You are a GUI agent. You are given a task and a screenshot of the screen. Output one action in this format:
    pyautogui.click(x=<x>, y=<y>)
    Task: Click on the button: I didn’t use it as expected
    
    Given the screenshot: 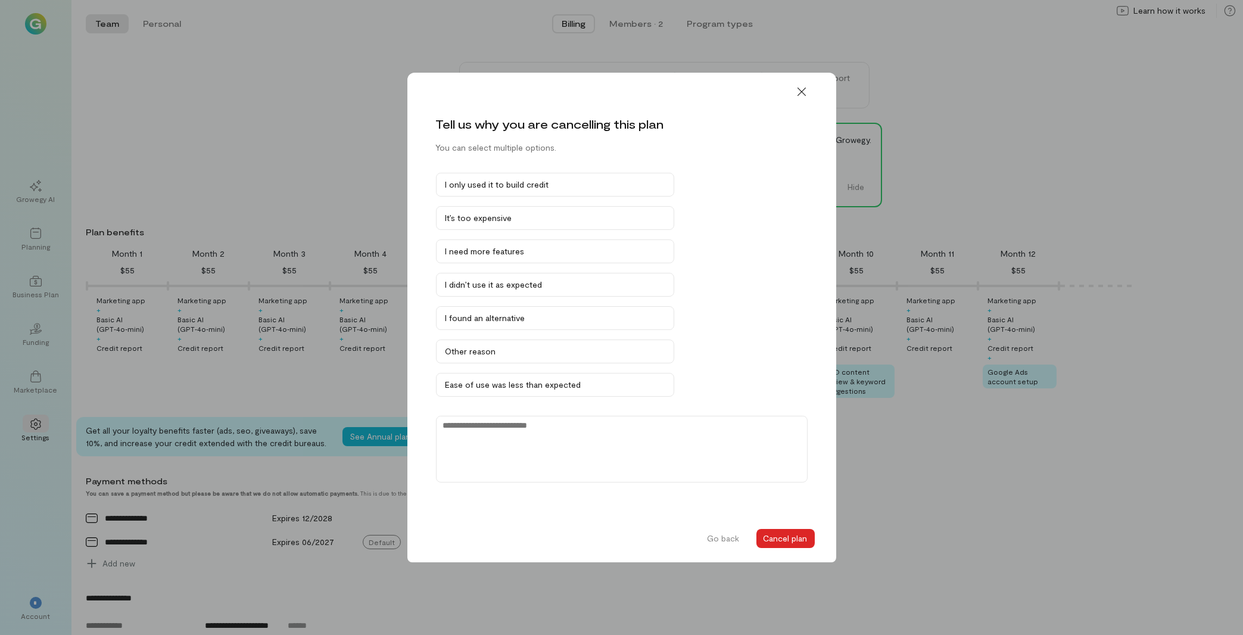 What is the action you would take?
    pyautogui.click(x=555, y=285)
    